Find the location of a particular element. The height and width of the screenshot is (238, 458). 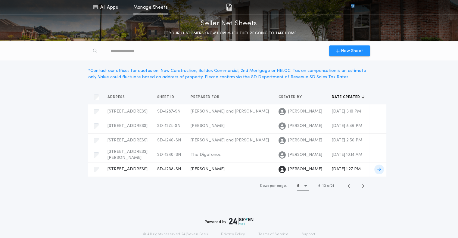

span: SD-1274-SN is located at coordinates (169, 126).